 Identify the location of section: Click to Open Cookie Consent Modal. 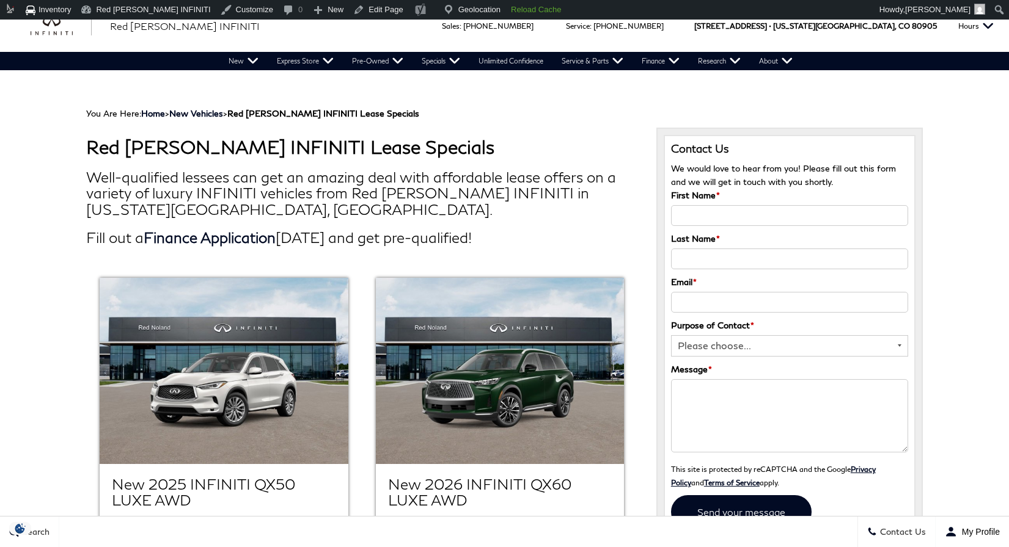
(20, 528).